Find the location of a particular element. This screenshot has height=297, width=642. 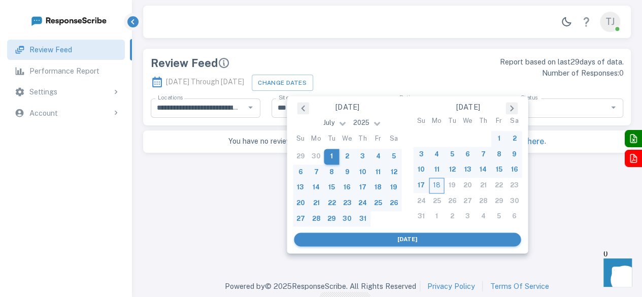

button: Next Month is located at coordinates (512, 108).